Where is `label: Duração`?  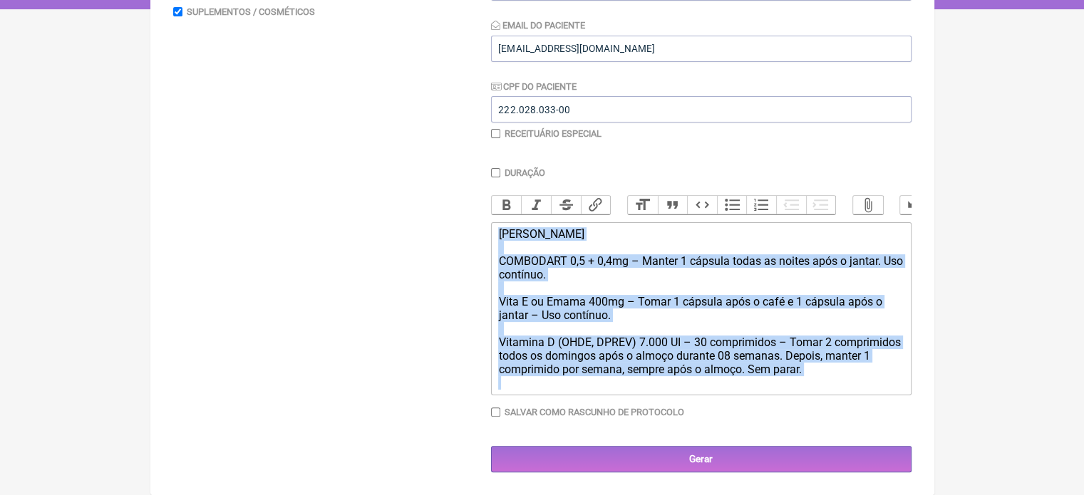 label: Duração is located at coordinates (525, 172).